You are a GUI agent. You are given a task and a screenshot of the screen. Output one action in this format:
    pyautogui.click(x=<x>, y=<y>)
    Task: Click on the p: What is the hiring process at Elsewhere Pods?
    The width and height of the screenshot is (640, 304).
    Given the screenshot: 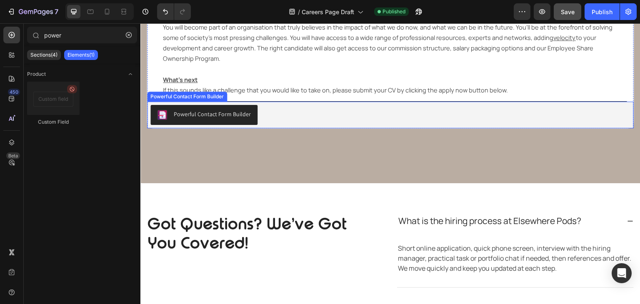 What is the action you would take?
    pyautogui.click(x=349, y=198)
    